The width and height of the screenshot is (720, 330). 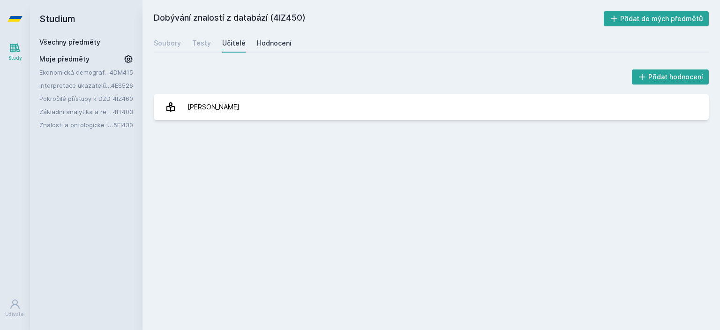 I want to click on a: Přidat hodnocení, so click(x=670, y=77).